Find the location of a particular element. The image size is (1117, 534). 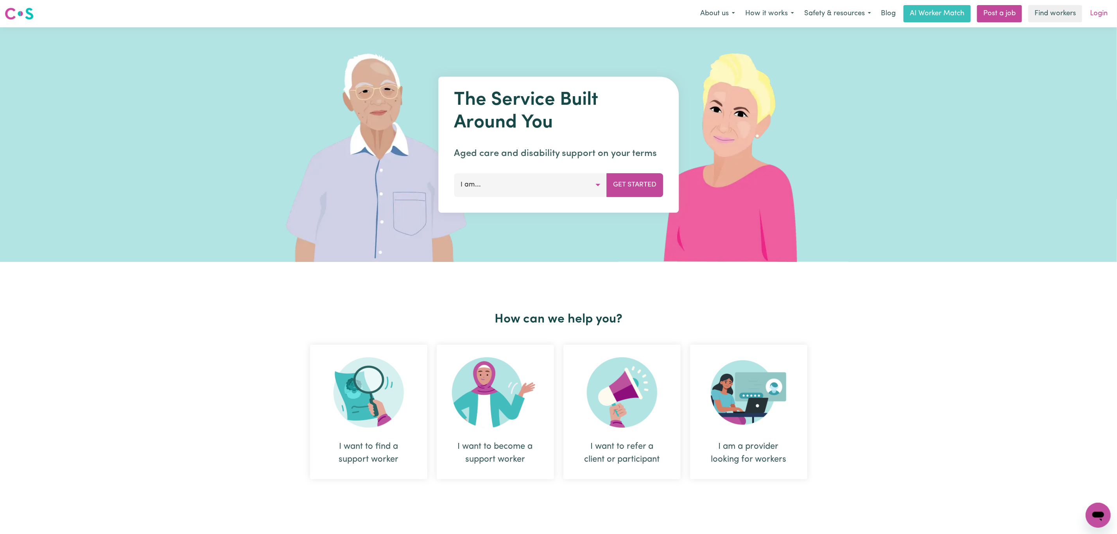

img: Refer is located at coordinates (622, 393).